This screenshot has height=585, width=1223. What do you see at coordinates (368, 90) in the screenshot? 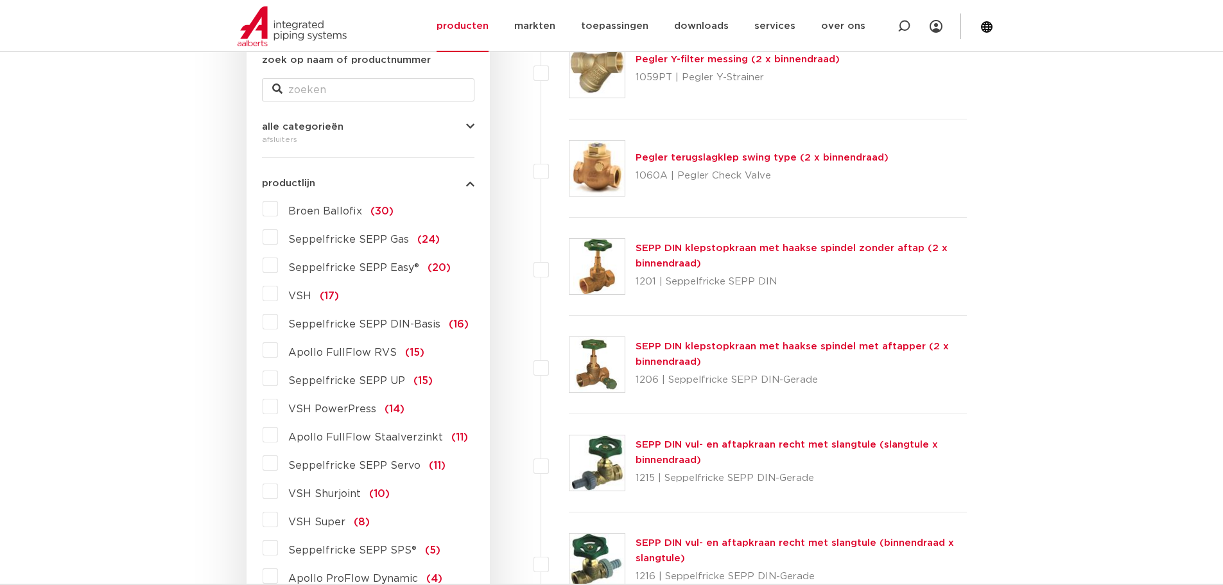
I see `input: zoeken` at bounding box center [368, 90].